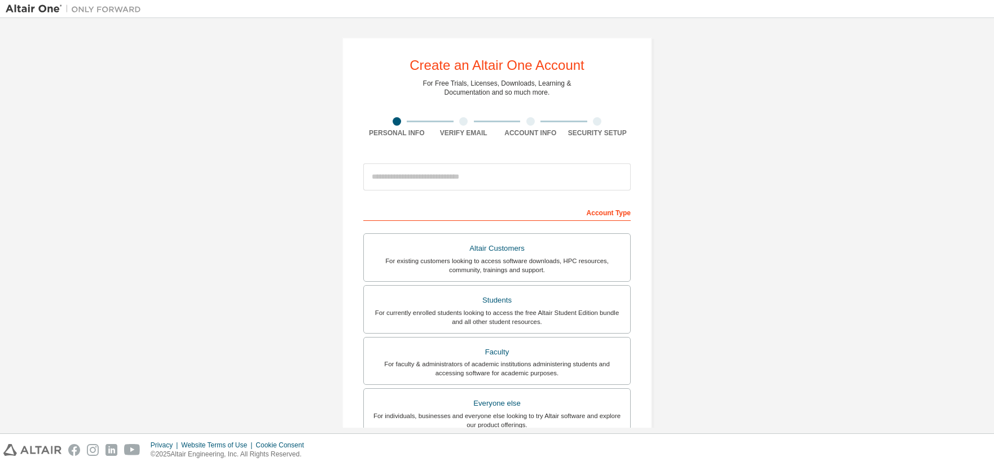 The width and height of the screenshot is (994, 466). Describe the element at coordinates (231, 454) in the screenshot. I see `p: © 2025 Altair Engineering, Inc. All Rights Reserved.` at that location.